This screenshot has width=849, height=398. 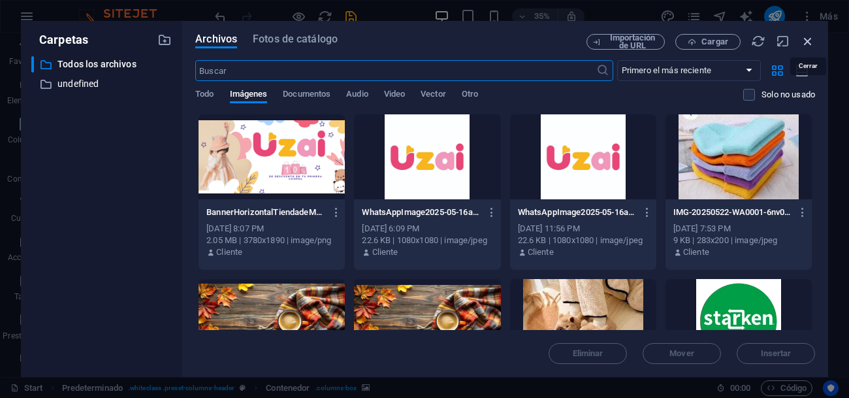 I want to click on div: undefined, so click(x=101, y=84).